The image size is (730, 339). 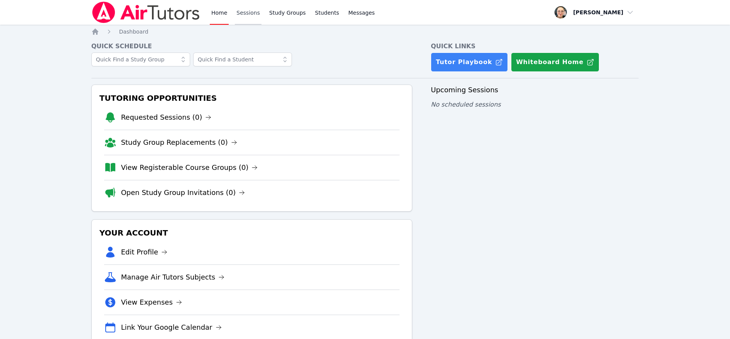 I want to click on h3: Tutoring Opportunities, so click(x=252, y=98).